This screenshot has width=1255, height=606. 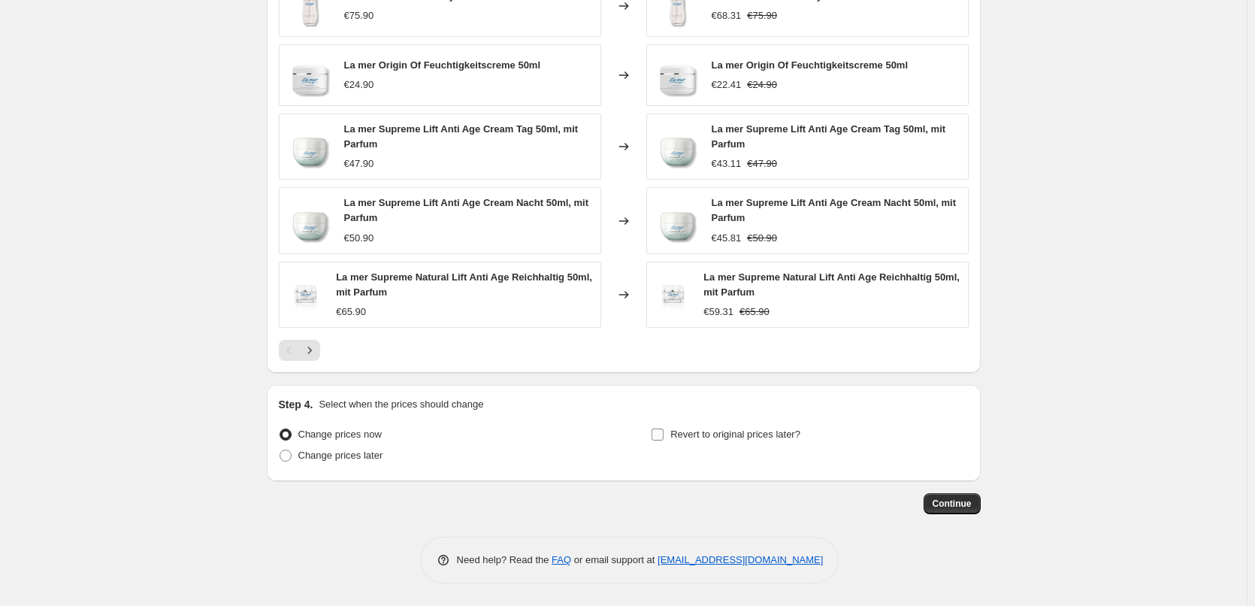 What do you see at coordinates (310, 350) in the screenshot?
I see `button: Next` at bounding box center [310, 350].